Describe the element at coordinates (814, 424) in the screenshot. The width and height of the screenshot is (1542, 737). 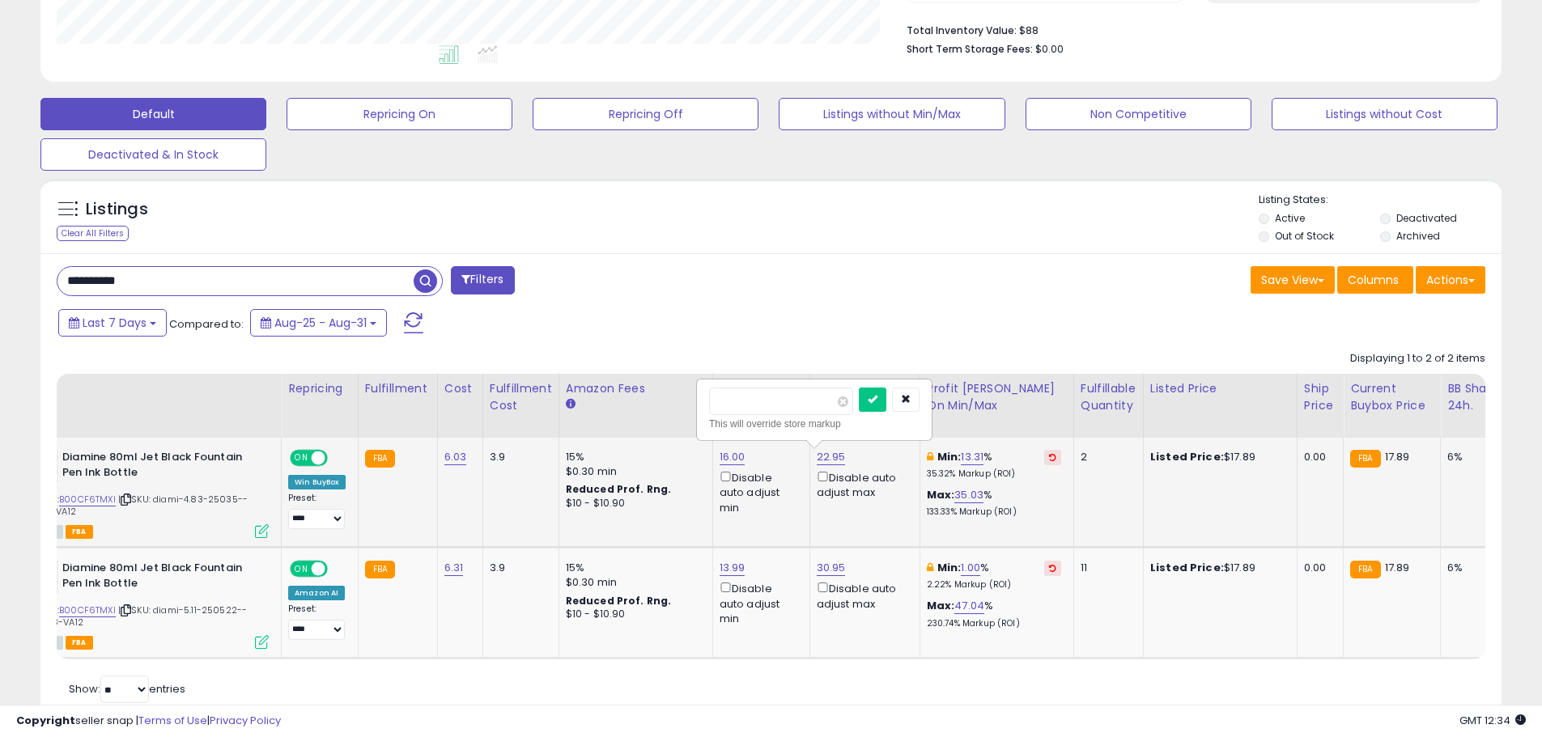
I see `div: This will override store markup` at that location.